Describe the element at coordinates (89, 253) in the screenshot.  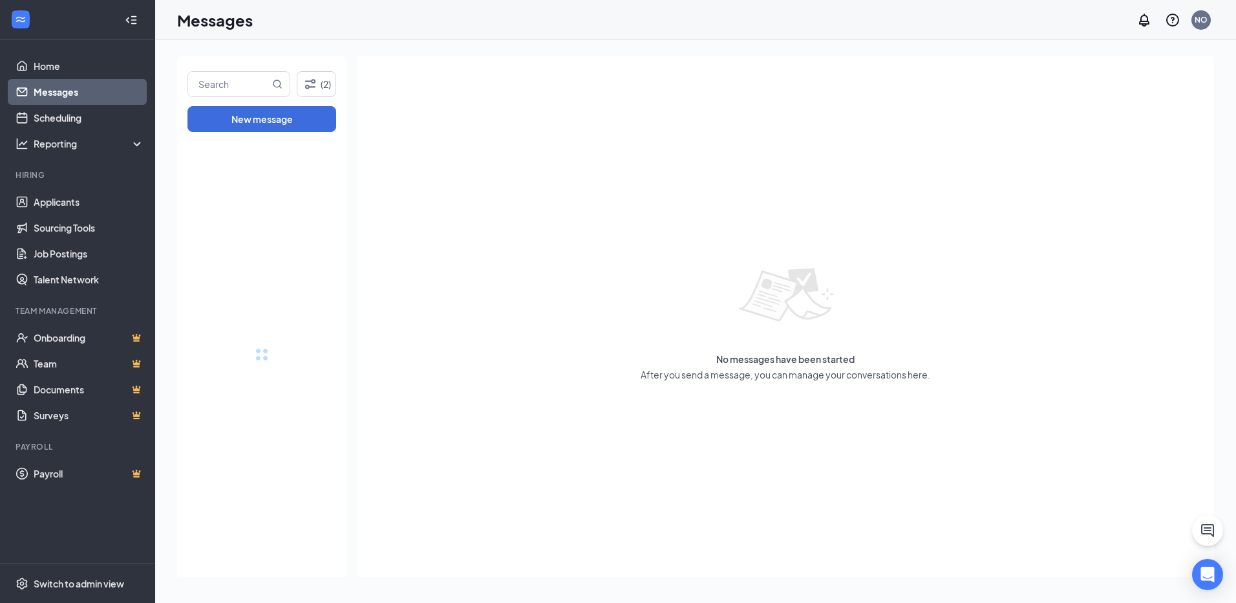
I see `a: Job Postings` at that location.